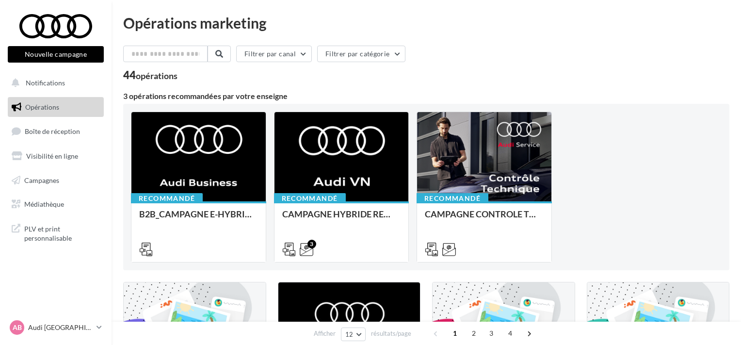 Image resolution: width=741 pixels, height=345 pixels. What do you see at coordinates (198, 219) in the screenshot?
I see `div: B2B_CAMPAGNE E-HYBRID OCTOBRE` at bounding box center [198, 219].